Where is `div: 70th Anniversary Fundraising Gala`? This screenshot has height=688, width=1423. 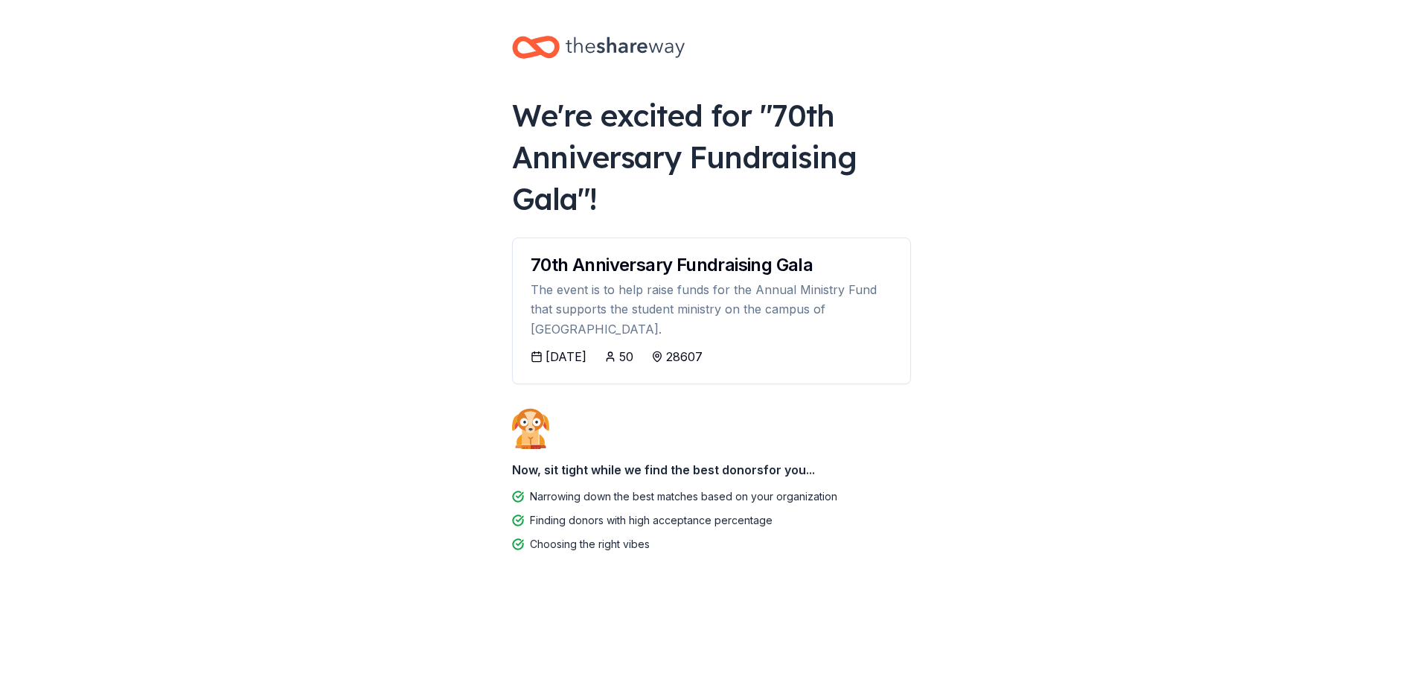 div: 70th Anniversary Fundraising Gala is located at coordinates (712, 265).